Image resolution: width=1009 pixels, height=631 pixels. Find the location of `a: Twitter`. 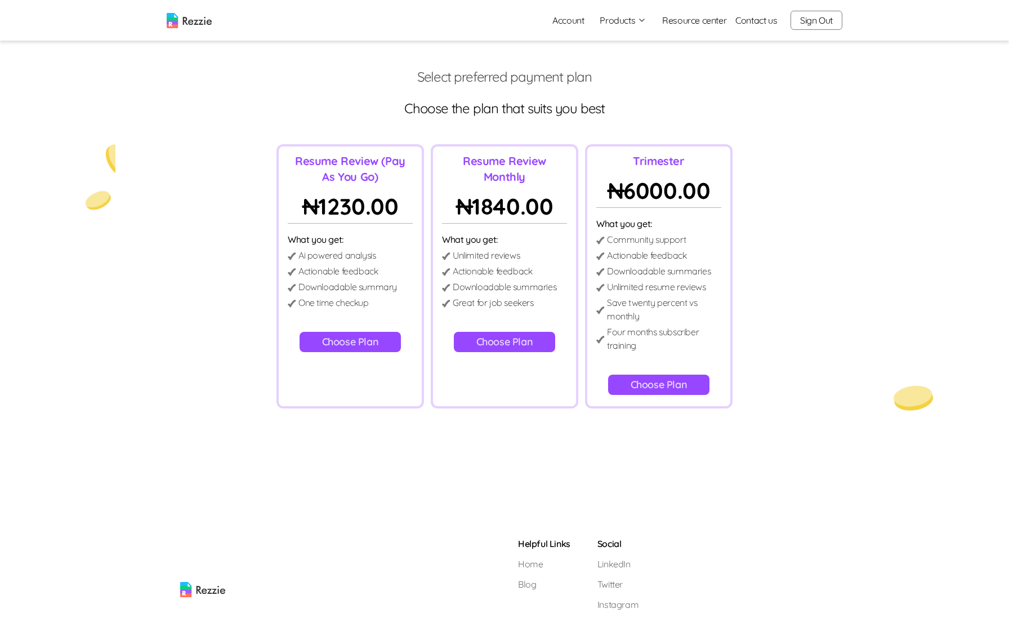

a: Twitter is located at coordinates (618, 584).